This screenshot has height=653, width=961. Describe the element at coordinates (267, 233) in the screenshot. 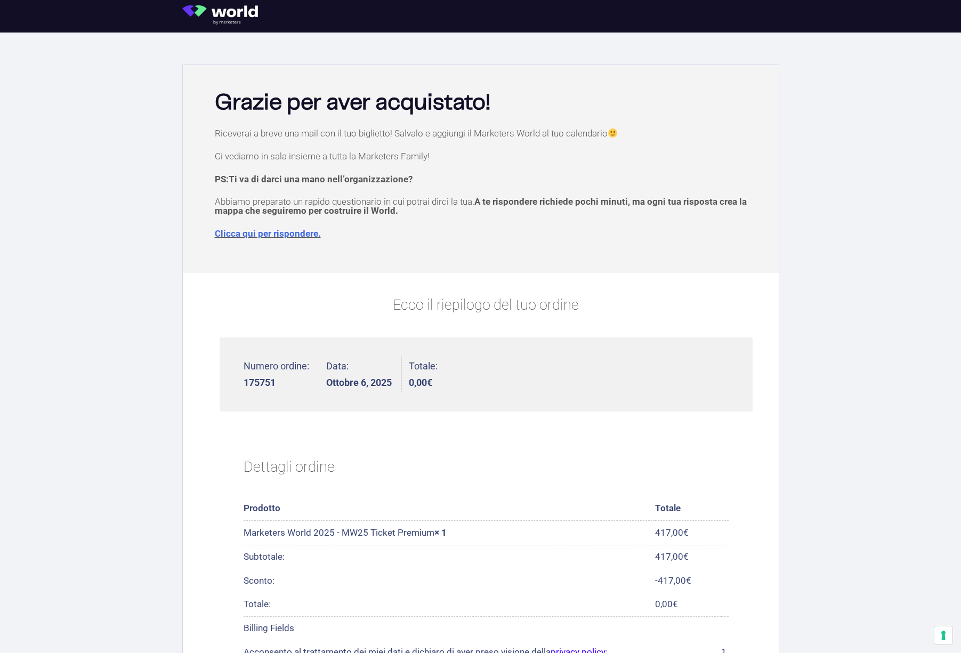

I see `a: Clicca qui per rispondere.` at that location.